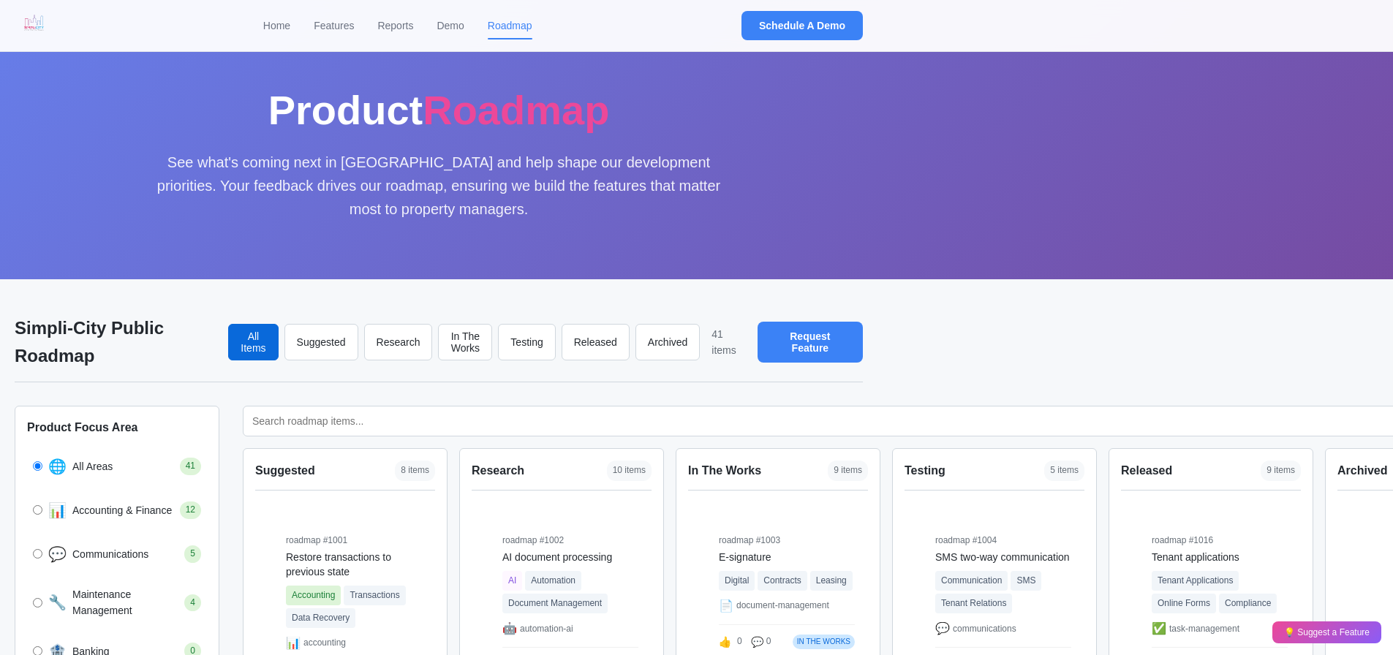 The width and height of the screenshot is (1393, 655). I want to click on button: Testing, so click(526, 342).